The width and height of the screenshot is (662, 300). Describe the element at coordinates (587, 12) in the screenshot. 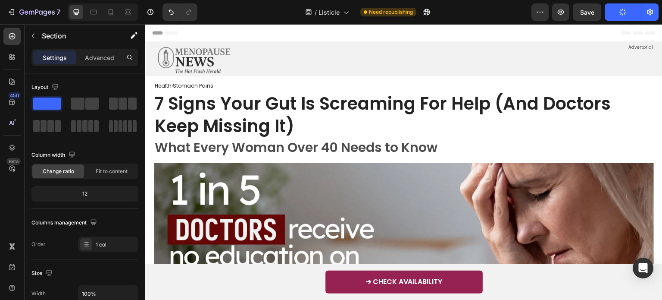

I see `span: Save` at that location.